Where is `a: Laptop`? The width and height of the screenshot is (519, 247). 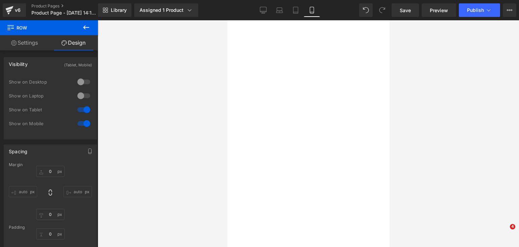 a: Laptop is located at coordinates (279, 10).